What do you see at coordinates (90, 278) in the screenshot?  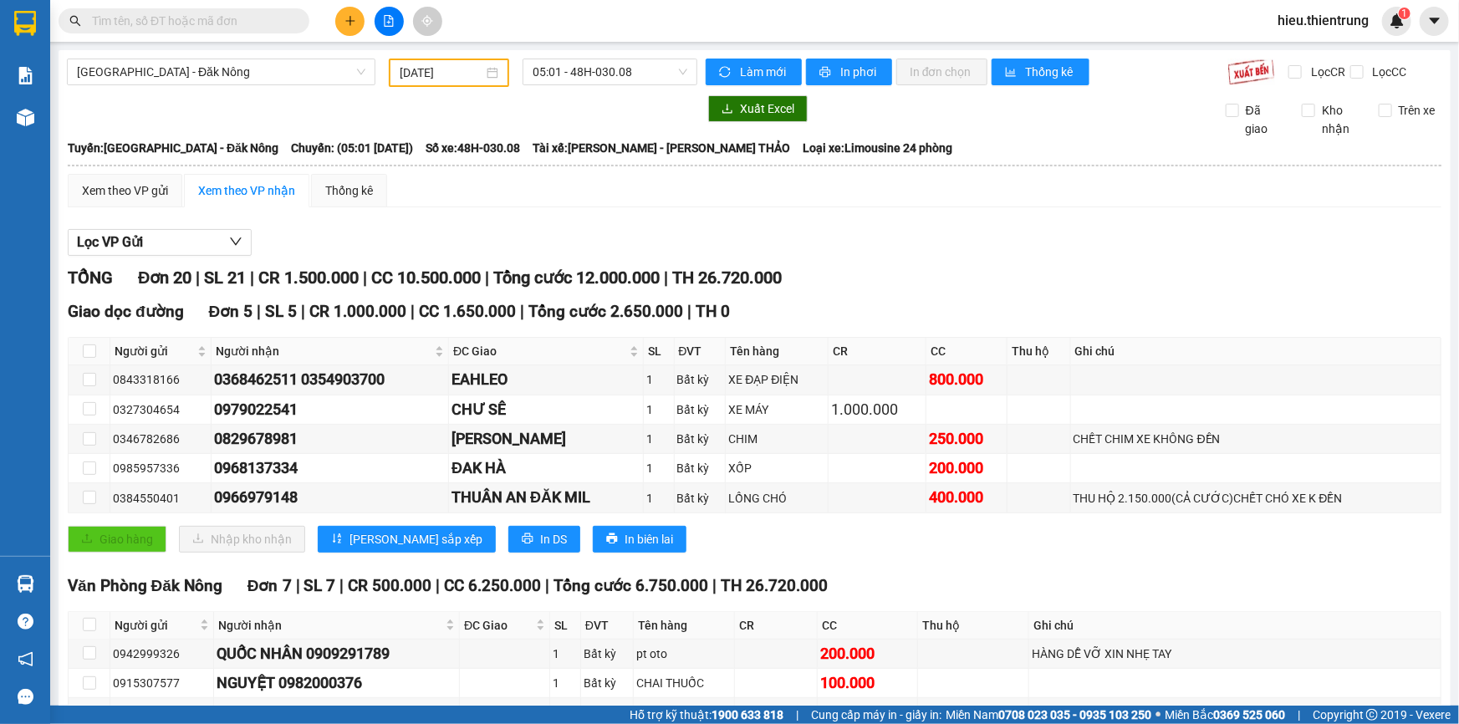 I see `span: TỔNG` at bounding box center [90, 278].